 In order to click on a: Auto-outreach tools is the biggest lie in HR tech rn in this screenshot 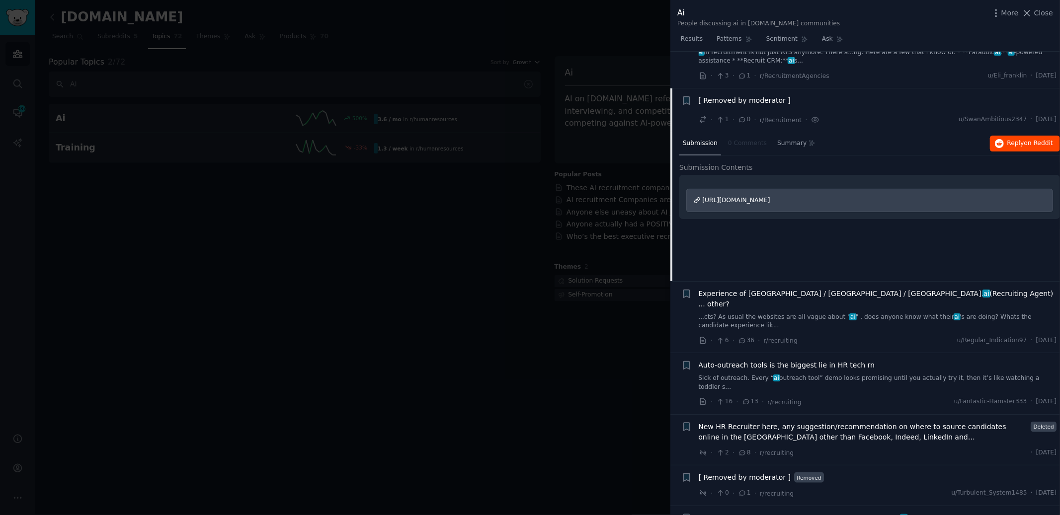, I will do `click(786, 365)`.